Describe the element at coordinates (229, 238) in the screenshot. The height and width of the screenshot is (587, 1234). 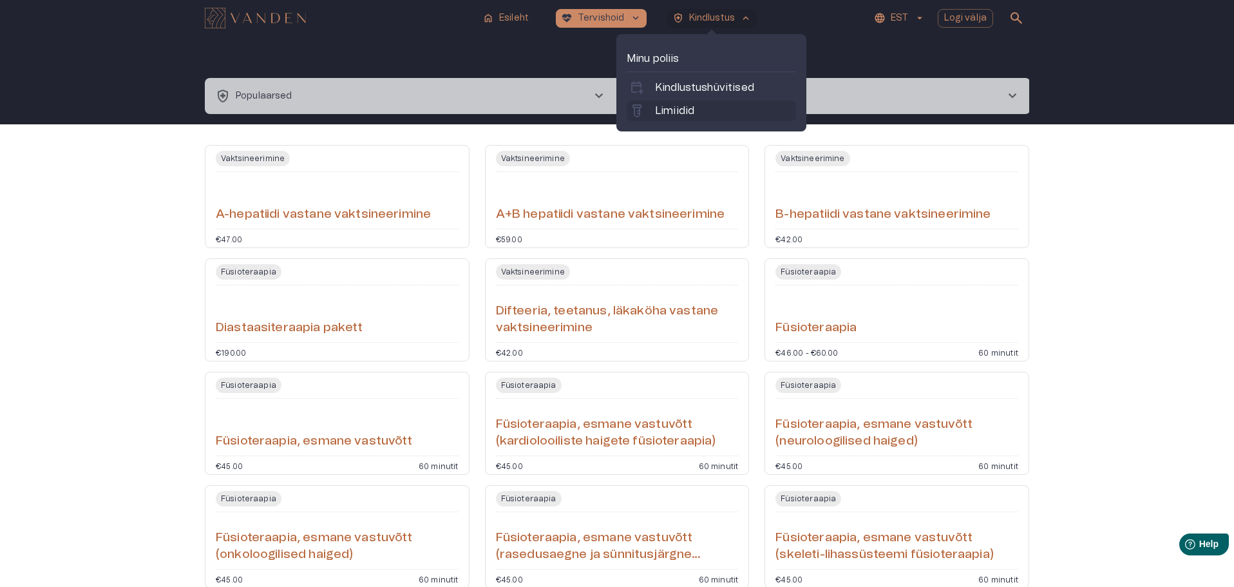
I see `p: €47.00` at that location.